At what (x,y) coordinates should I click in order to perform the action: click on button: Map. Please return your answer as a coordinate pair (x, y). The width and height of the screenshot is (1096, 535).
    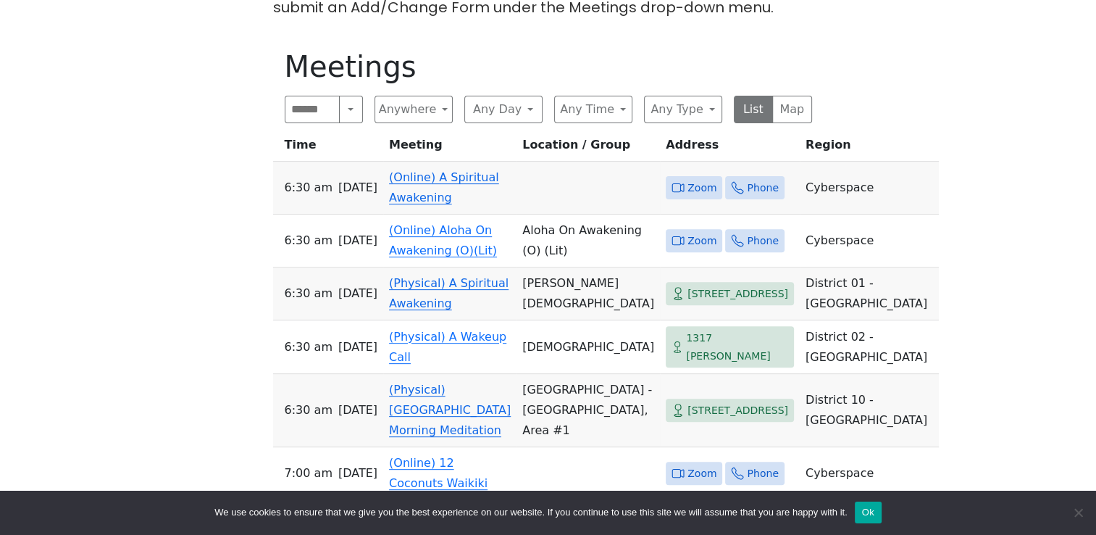
    Looking at the image, I should click on (792, 109).